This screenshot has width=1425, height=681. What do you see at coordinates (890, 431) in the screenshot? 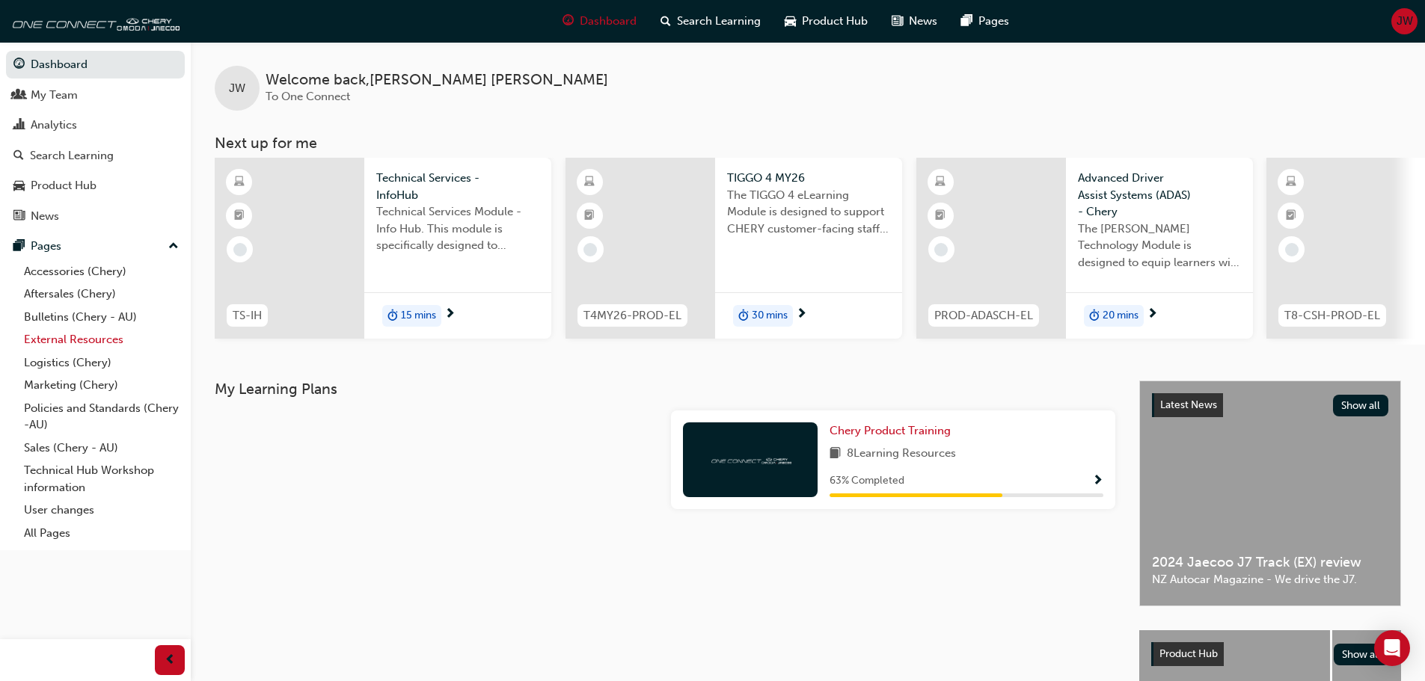
I see `span: Chery Product Training` at bounding box center [890, 431].